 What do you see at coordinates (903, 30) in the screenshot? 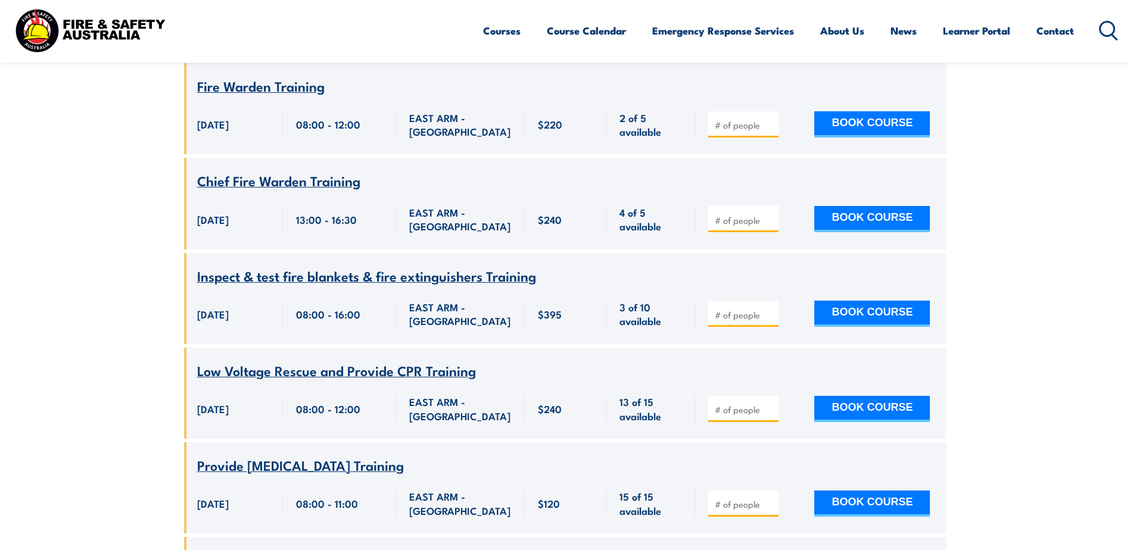
I see `a: News` at bounding box center [903, 30].